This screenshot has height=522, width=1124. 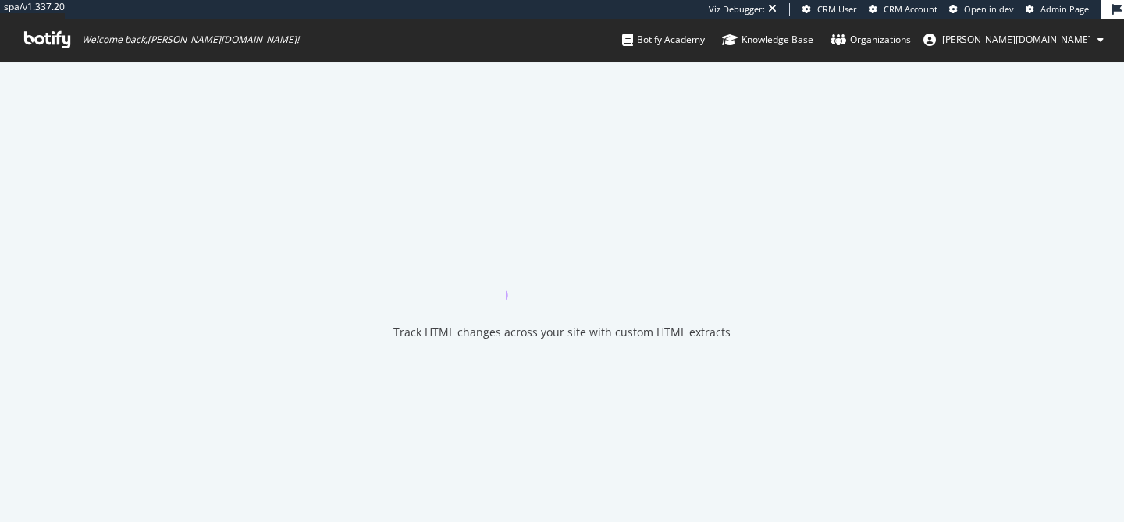 What do you see at coordinates (910, 9) in the screenshot?
I see `span: CRM Account` at bounding box center [910, 9].